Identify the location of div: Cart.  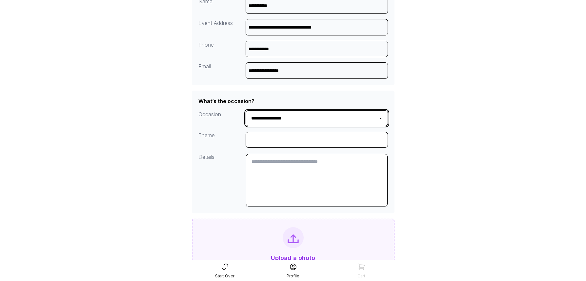
(362, 276).